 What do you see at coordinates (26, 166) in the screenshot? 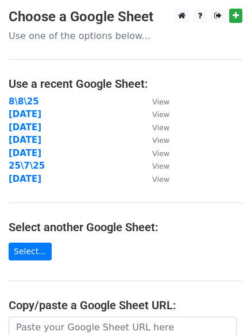
I see `strong: 25\7\25` at bounding box center [26, 166].